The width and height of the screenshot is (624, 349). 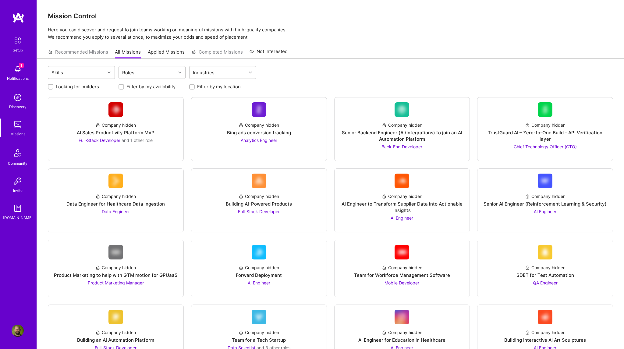 I want to click on div: AI Engineer to Transform Supplier Data into Actionable Insights, so click(x=402, y=207).